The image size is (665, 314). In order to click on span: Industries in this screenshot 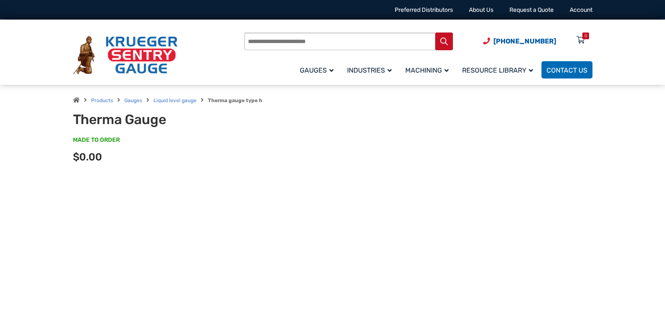, I will do `click(369, 70)`.